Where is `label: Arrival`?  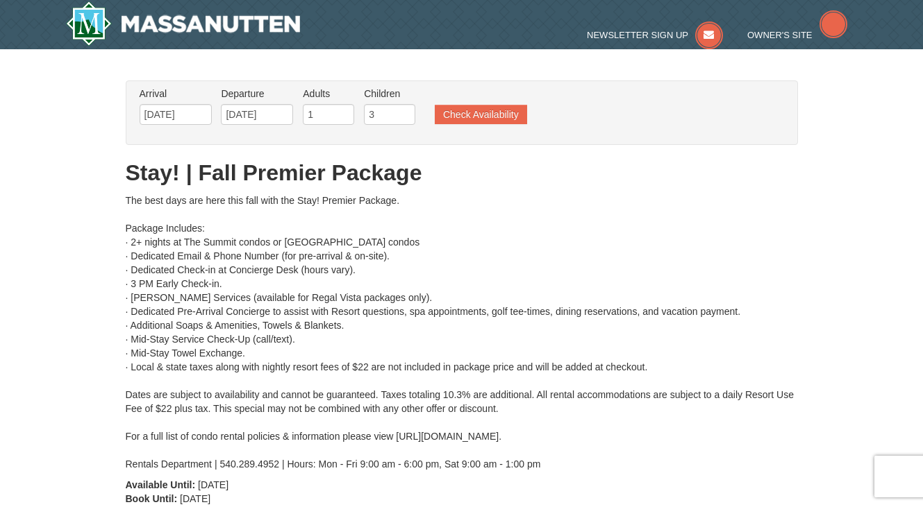
label: Arrival is located at coordinates (176, 94).